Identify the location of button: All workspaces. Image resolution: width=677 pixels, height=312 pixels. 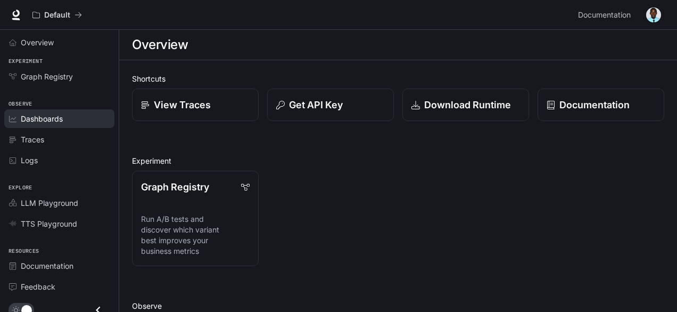
(57, 15).